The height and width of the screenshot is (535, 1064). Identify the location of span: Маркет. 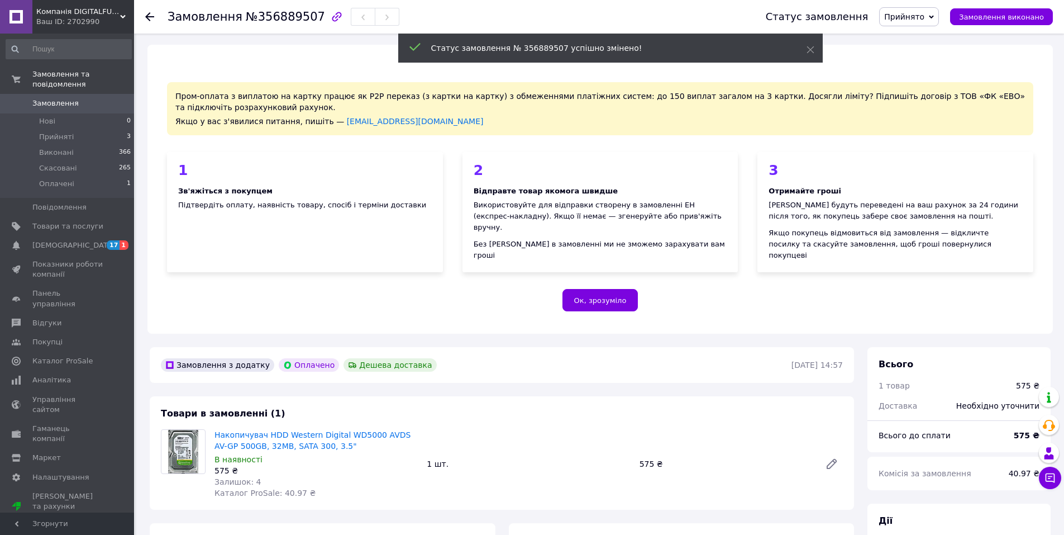
(46, 458).